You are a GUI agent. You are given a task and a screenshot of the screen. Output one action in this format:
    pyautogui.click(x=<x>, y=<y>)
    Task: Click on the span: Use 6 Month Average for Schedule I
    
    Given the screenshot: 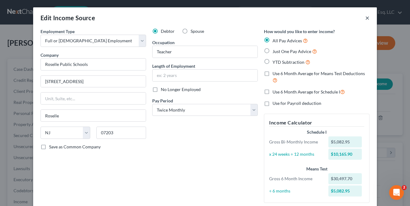 What is the action you would take?
    pyautogui.click(x=306, y=92)
    